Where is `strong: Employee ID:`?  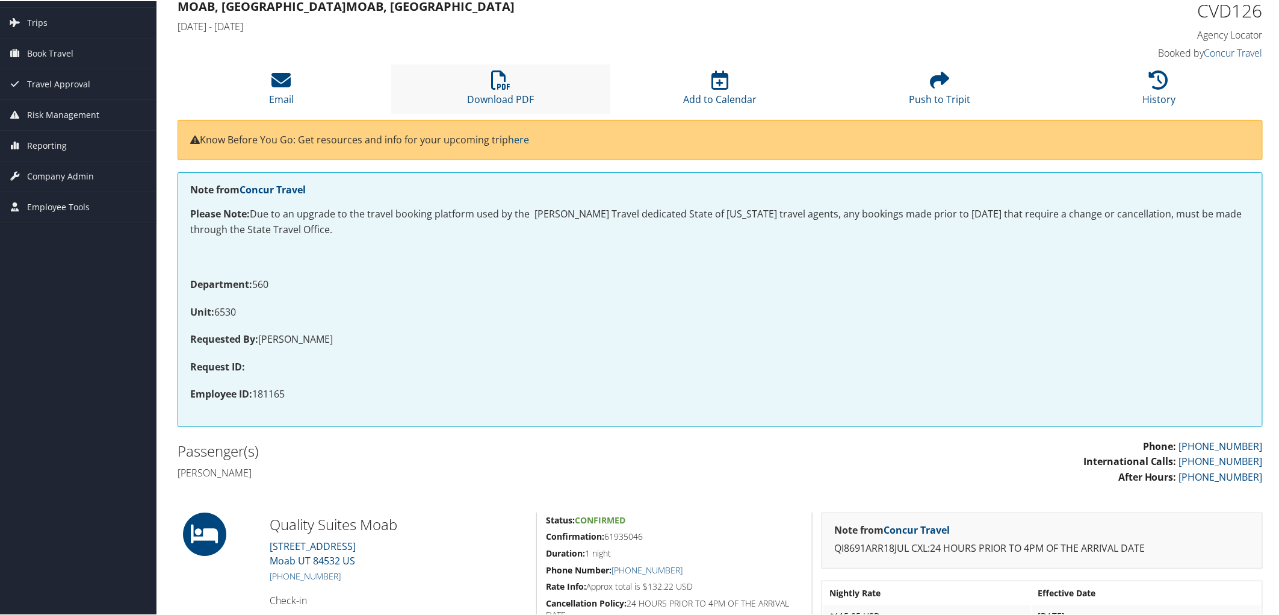
strong: Employee ID: is located at coordinates (221, 392).